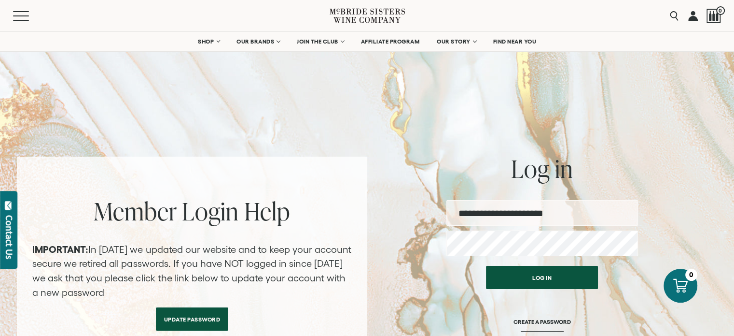 The height and width of the screenshot is (336, 734). What do you see at coordinates (391, 42) in the screenshot?
I see `a: AFFILIATE PROGRAM` at bounding box center [391, 42].